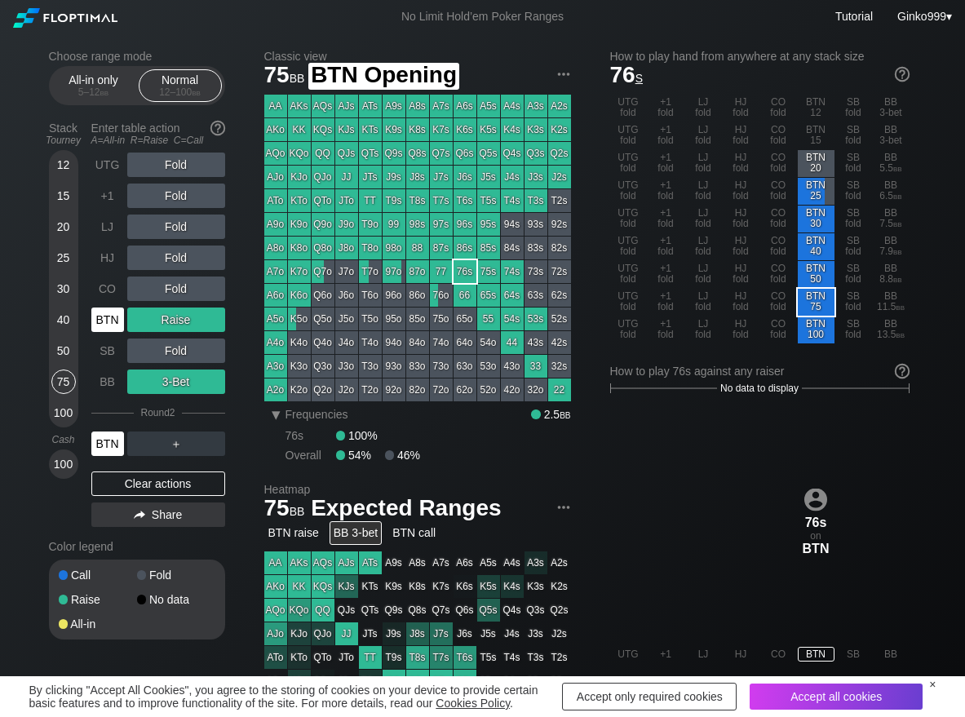 The width and height of the screenshot is (965, 717). What do you see at coordinates (536, 366) in the screenshot?
I see `div: 33` at bounding box center [536, 366].